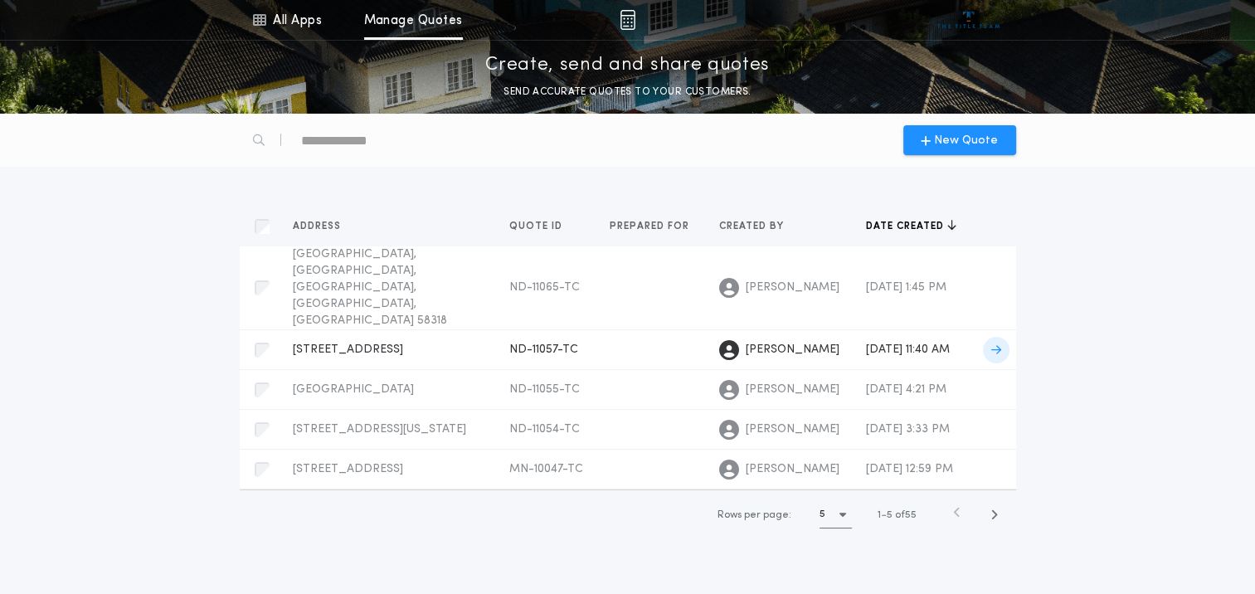  I want to click on span: ND-11065-TC, so click(544, 287).